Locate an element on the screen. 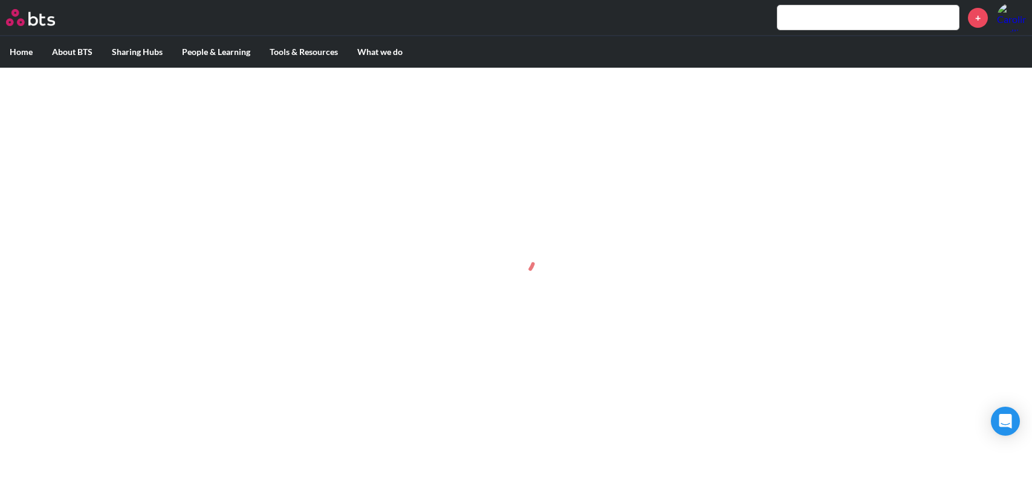 The image size is (1032, 478). label: About BTS is located at coordinates (72, 52).